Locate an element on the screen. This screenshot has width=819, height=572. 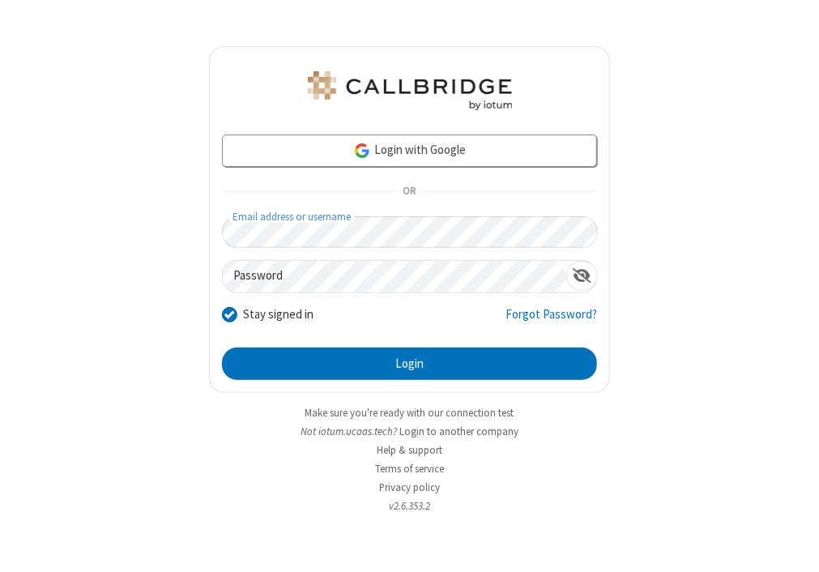
button: Login is located at coordinates (409, 364).